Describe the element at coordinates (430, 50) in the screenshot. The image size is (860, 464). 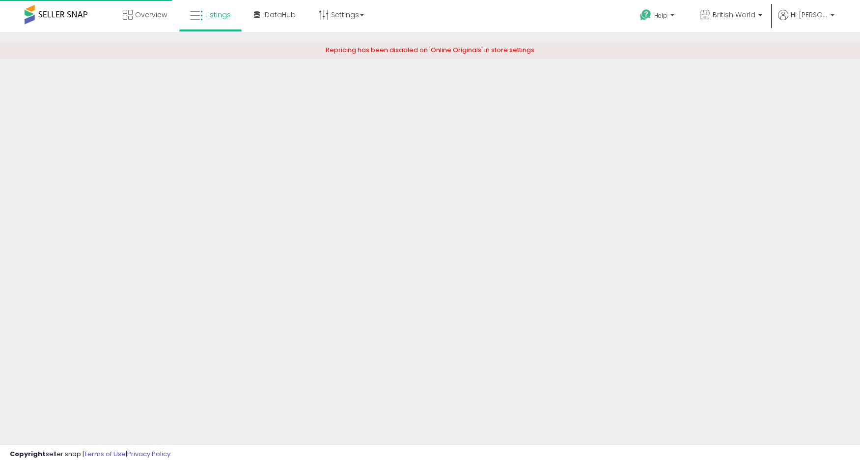
I see `span: Repricing has been disabled on 'Online Originals' in store settings` at that location.